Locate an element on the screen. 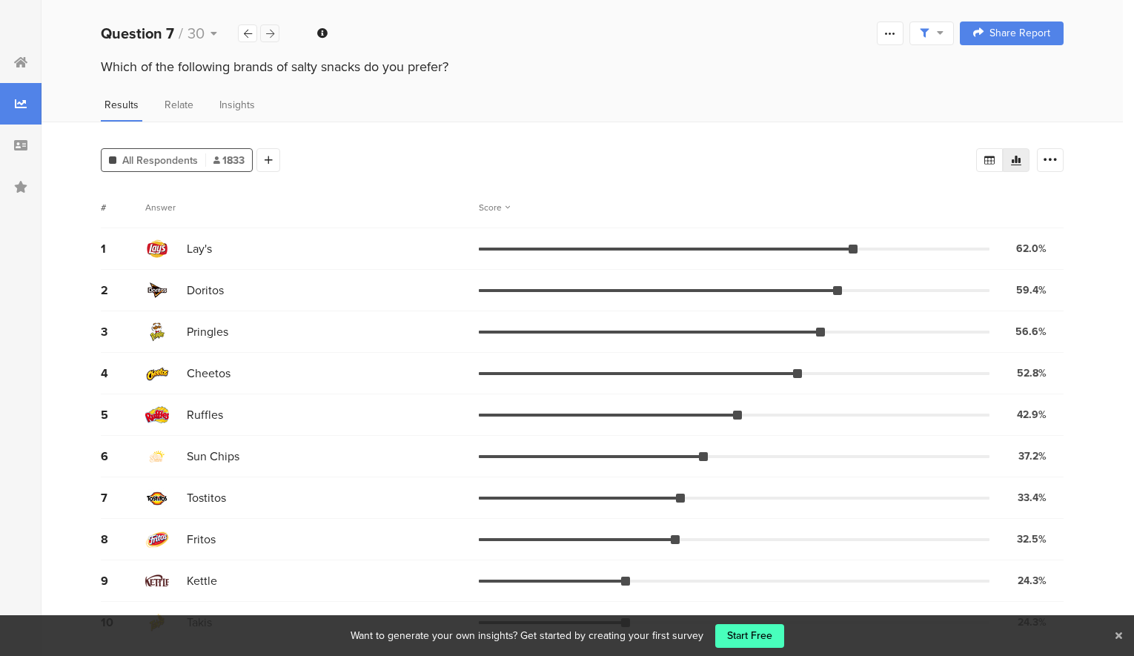 The width and height of the screenshot is (1134, 656). img: d3718dnoaommpf.cloudfront.net%2Fitem%2Fce136e4c9bae80a80f4f.png is located at coordinates (157, 374).